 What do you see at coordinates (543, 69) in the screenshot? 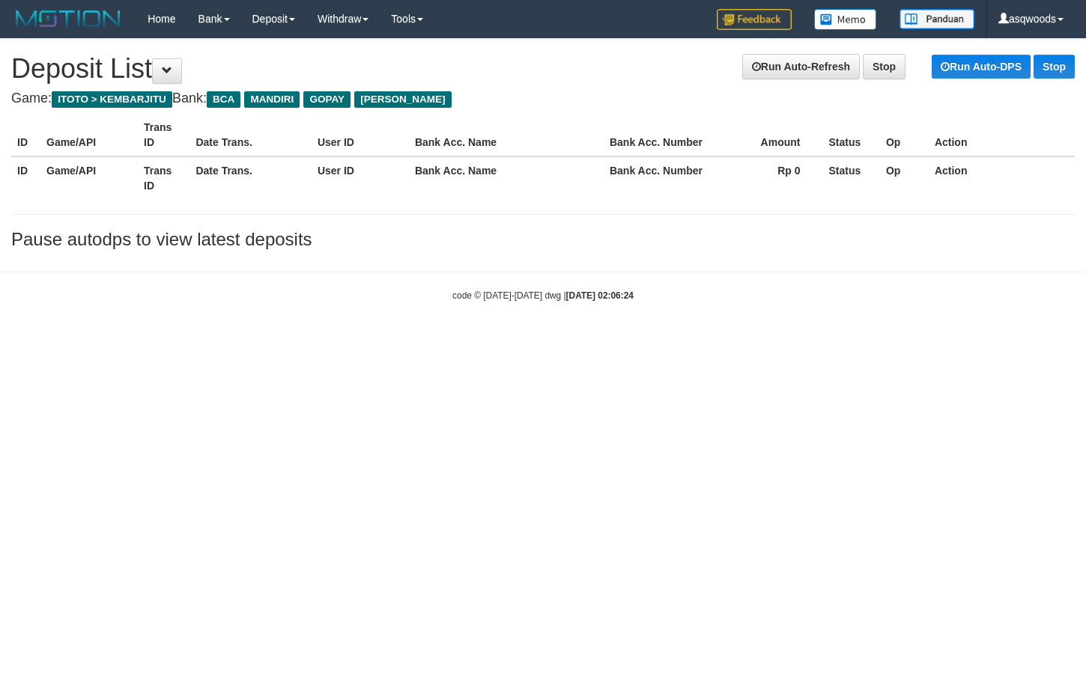
I see `h1: Deposit List` at bounding box center [543, 69].